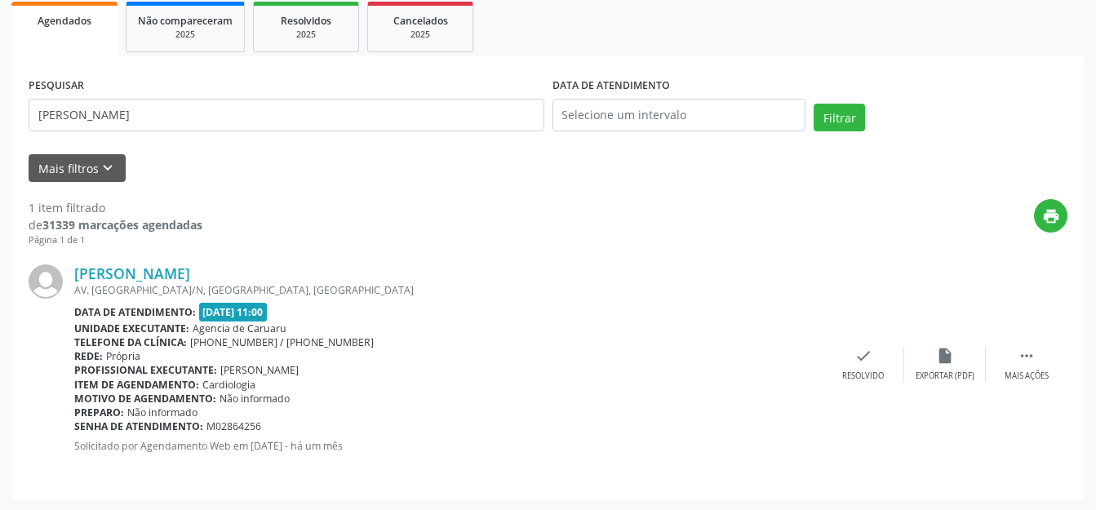 Image resolution: width=1096 pixels, height=510 pixels. Describe the element at coordinates (420, 20) in the screenshot. I see `span: Cancelados` at that location.